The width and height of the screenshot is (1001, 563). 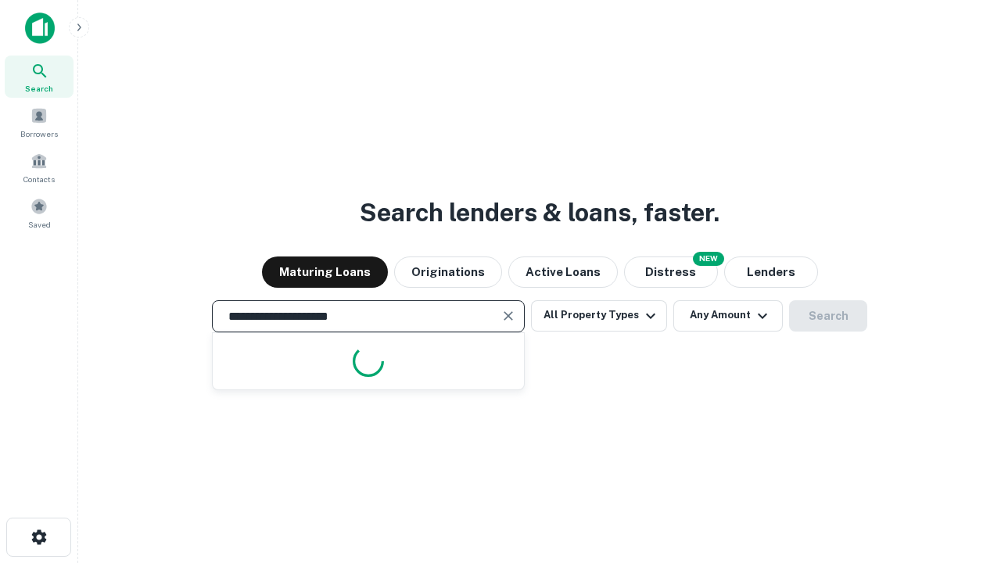 What do you see at coordinates (448, 272) in the screenshot?
I see `button: Originations` at bounding box center [448, 272].